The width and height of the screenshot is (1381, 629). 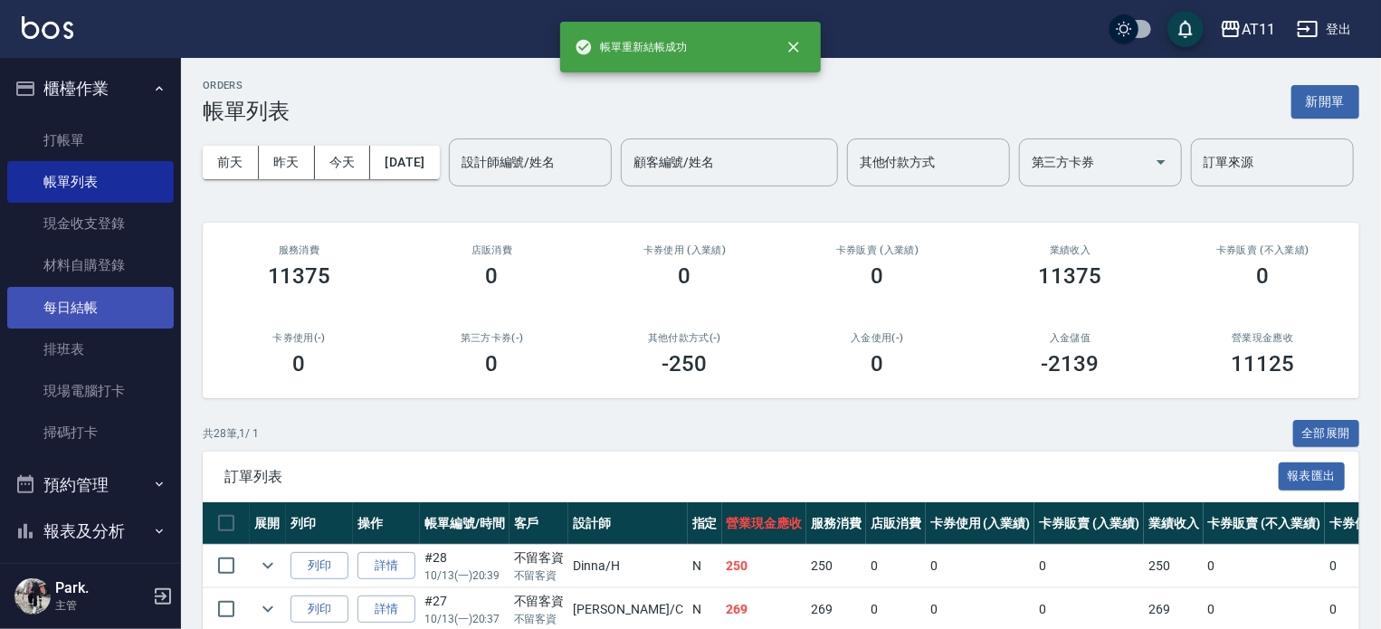 What do you see at coordinates (231, 162) in the screenshot?
I see `button: 前天` at bounding box center [231, 162].